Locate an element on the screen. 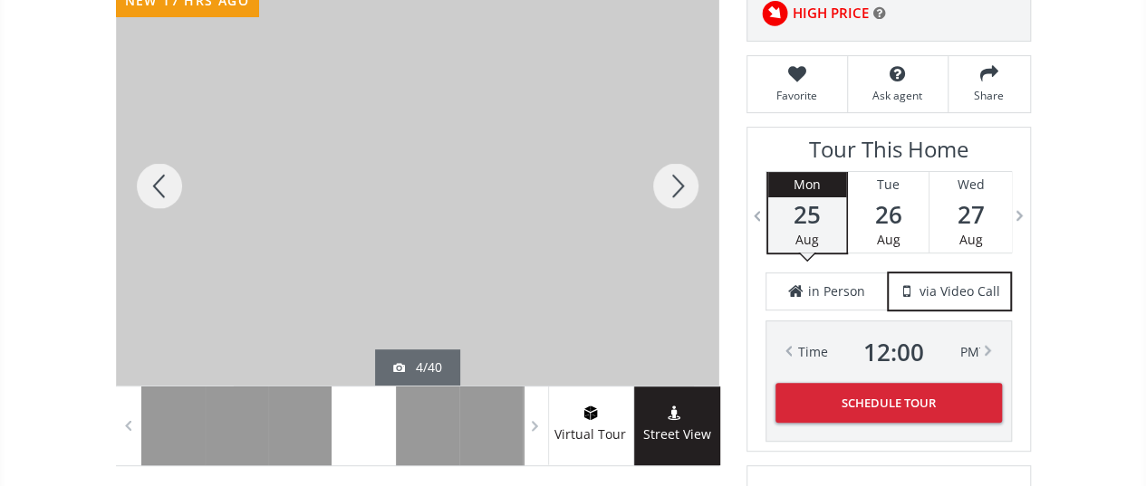 The width and height of the screenshot is (1146, 486). div: Tue is located at coordinates (888, 185).